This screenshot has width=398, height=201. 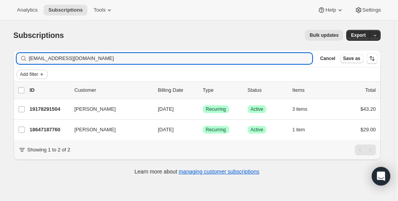 What do you see at coordinates (197, 171) in the screenshot?
I see `p: Learn more about` at bounding box center [197, 171].